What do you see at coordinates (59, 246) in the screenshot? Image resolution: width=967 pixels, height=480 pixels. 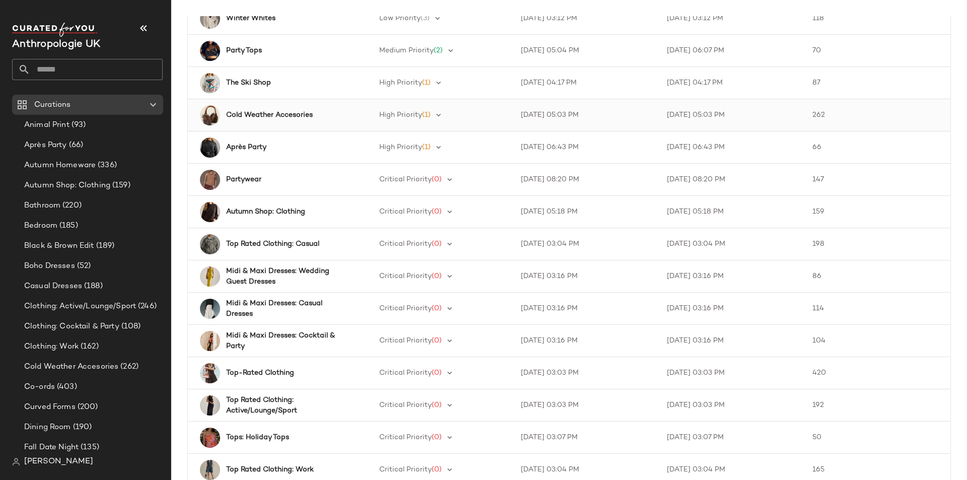 I see `span: Black & Brown Edit` at bounding box center [59, 246].